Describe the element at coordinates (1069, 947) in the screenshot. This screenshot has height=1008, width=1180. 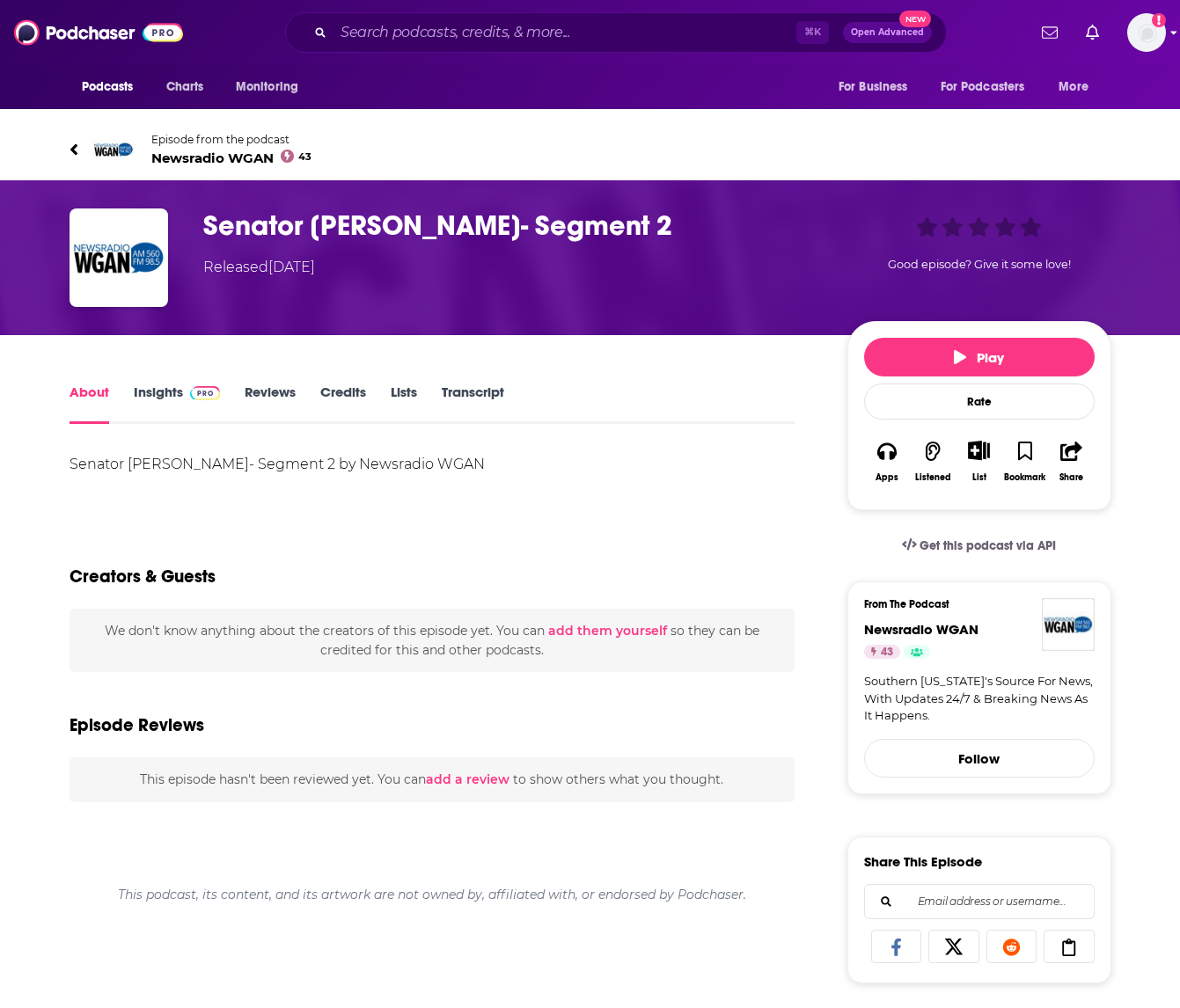
I see `a: Copy Link` at that location.